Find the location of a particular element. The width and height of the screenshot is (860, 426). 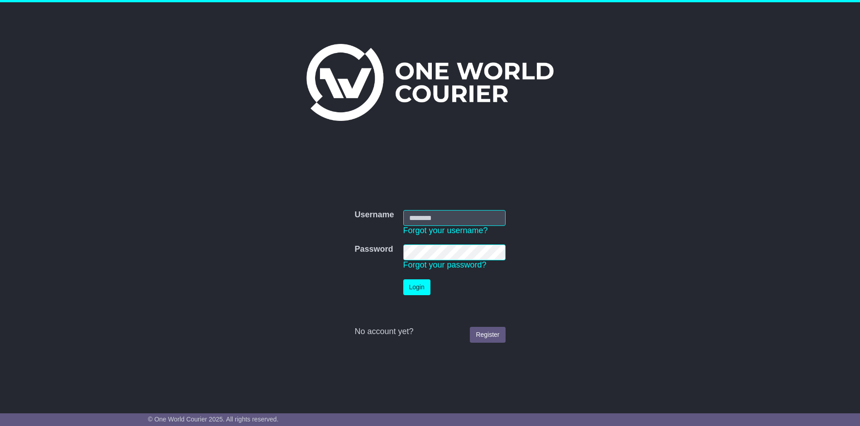

img: One World is located at coordinates (430, 82).